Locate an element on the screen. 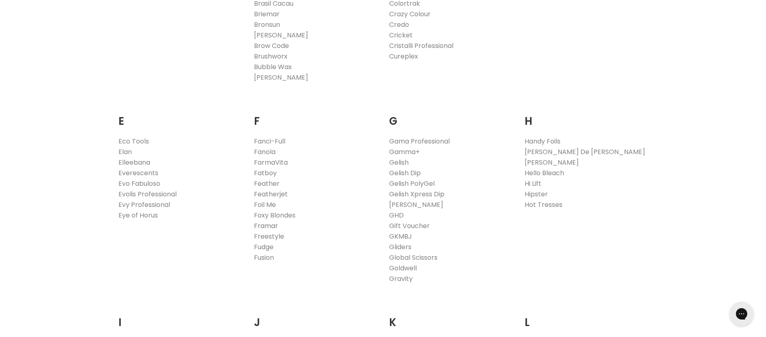 The image size is (766, 337). a: Cricket is located at coordinates (401, 35).